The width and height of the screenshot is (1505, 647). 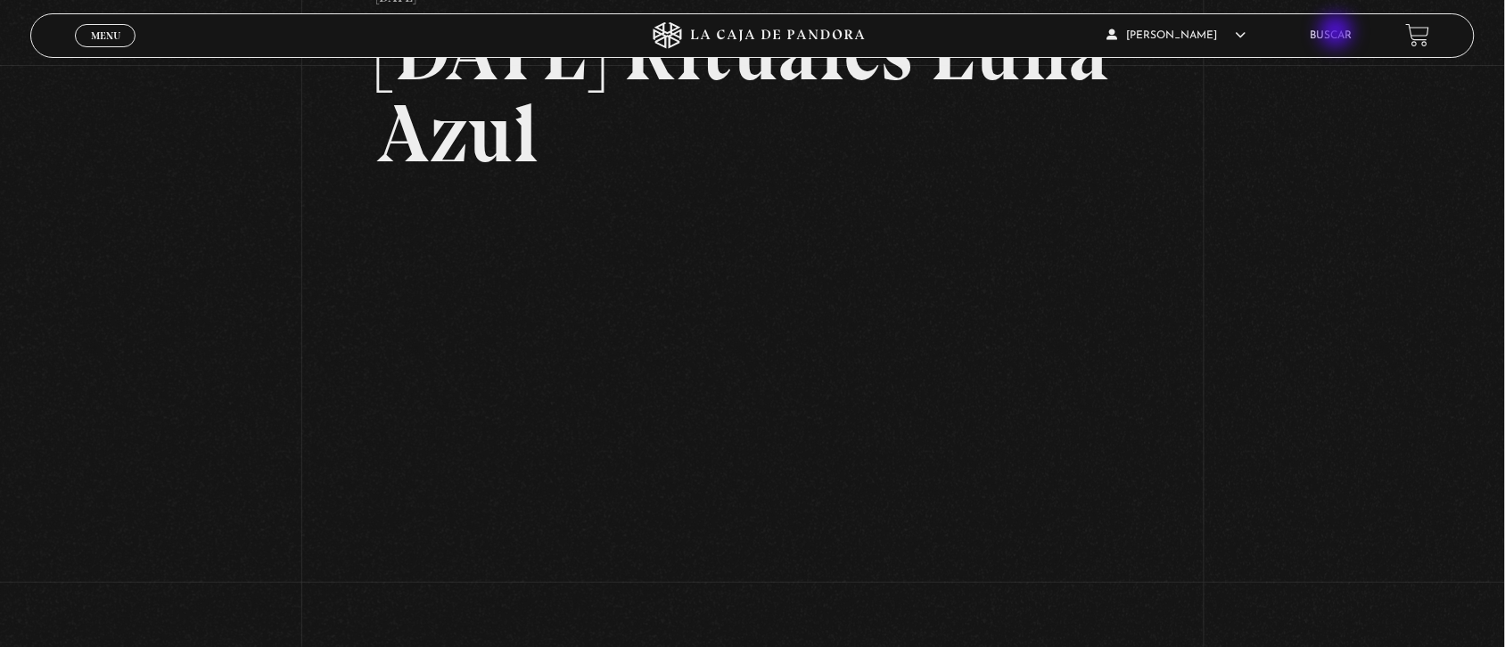 I want to click on a: Buscar, so click(x=1331, y=36).